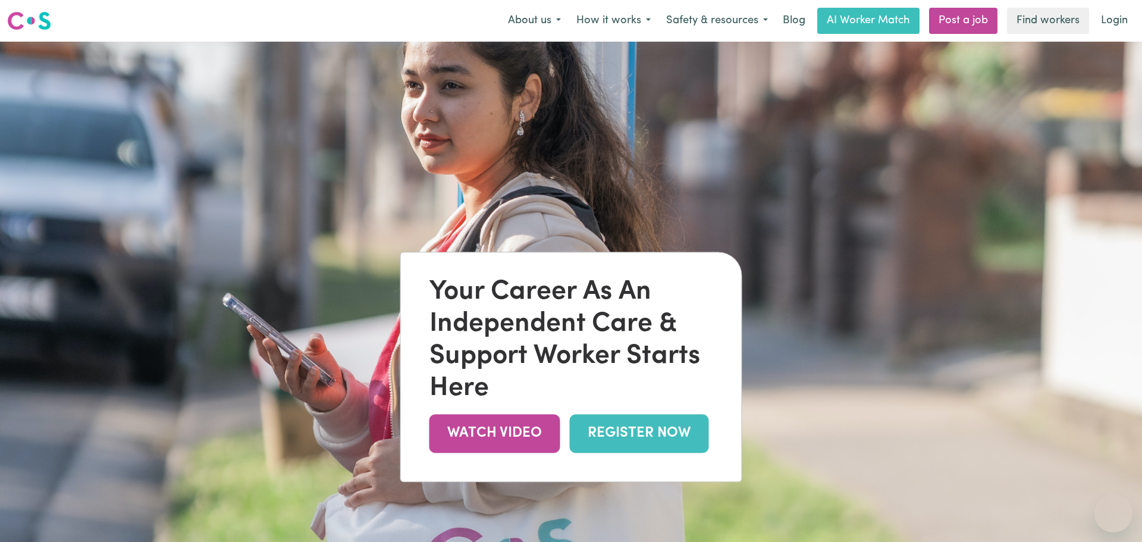 The image size is (1142, 542). What do you see at coordinates (794, 21) in the screenshot?
I see `a: Blog` at bounding box center [794, 21].